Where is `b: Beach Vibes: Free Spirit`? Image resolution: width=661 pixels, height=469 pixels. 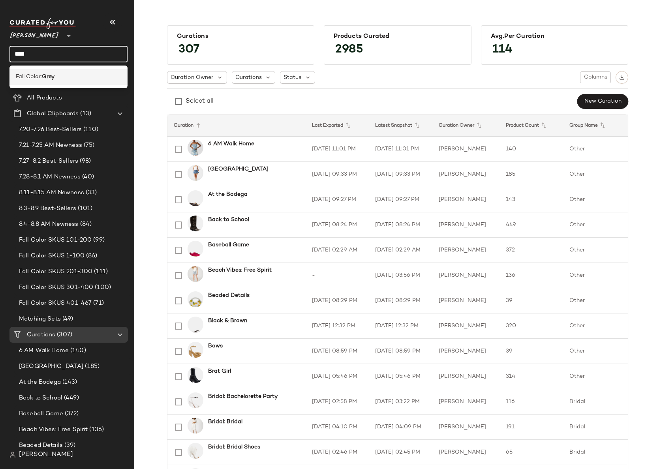
b: Beach Vibes: Free Spirit is located at coordinates (240, 270).